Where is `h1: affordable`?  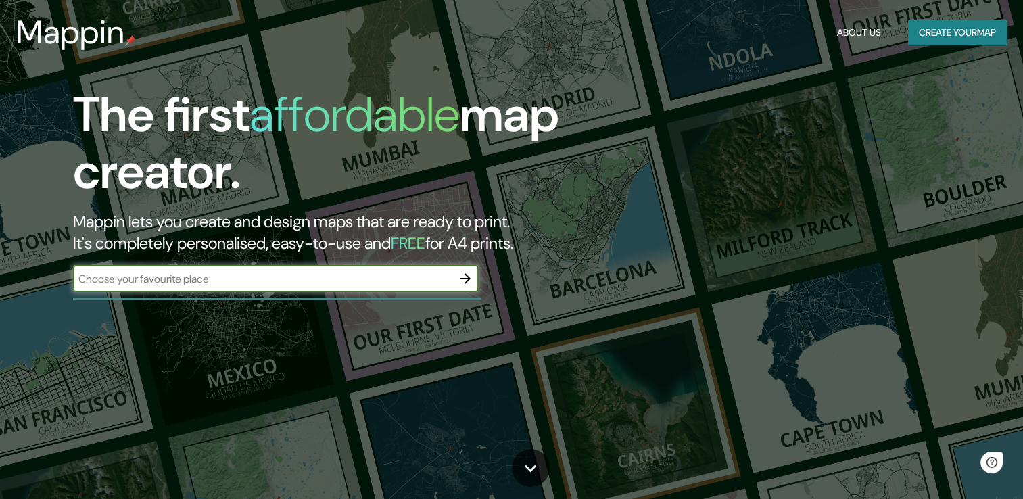
h1: affordable is located at coordinates (354, 114).